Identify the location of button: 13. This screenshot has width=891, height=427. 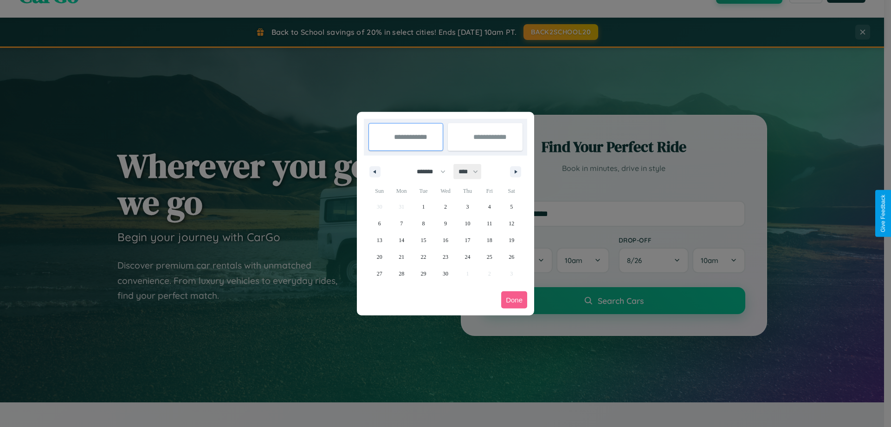
(379, 240).